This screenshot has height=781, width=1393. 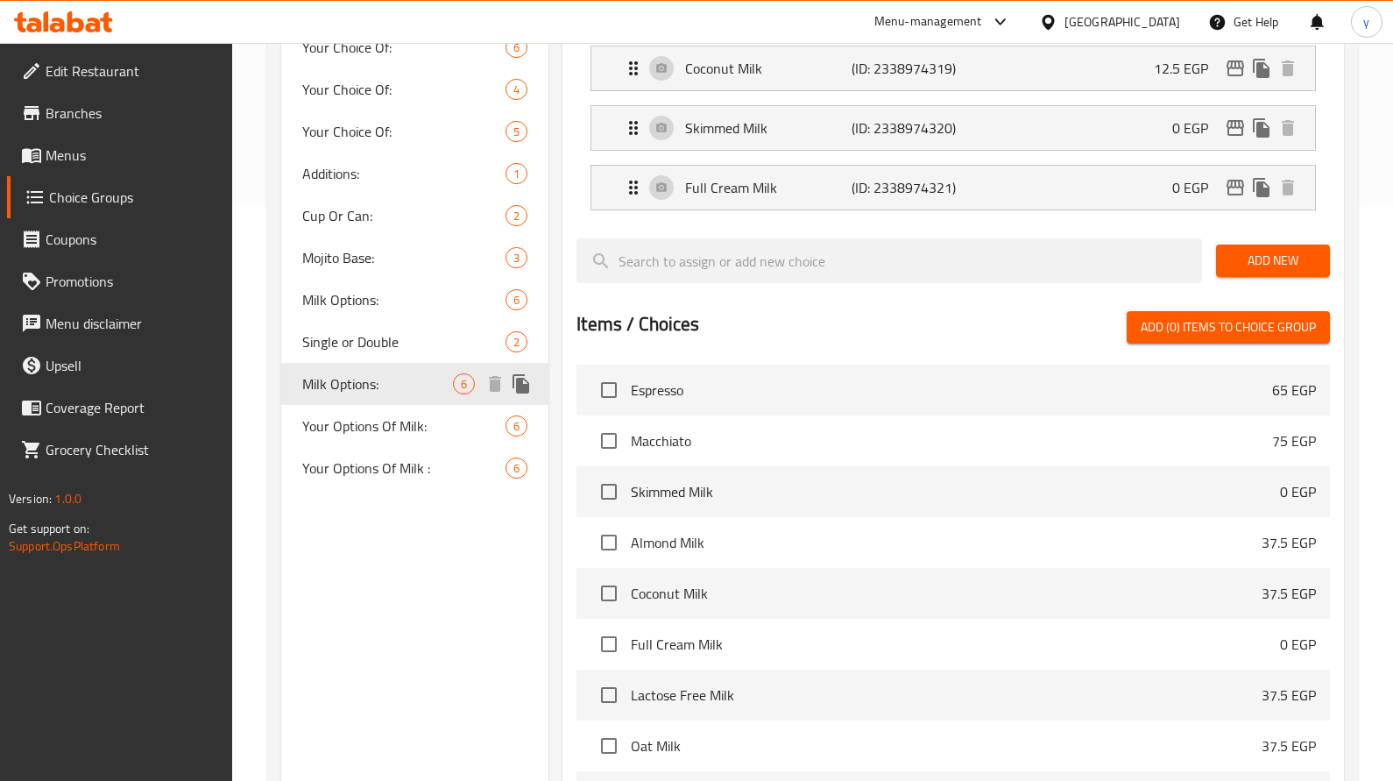 What do you see at coordinates (415, 342) in the screenshot?
I see `div: Single or Double2` at bounding box center [415, 342].